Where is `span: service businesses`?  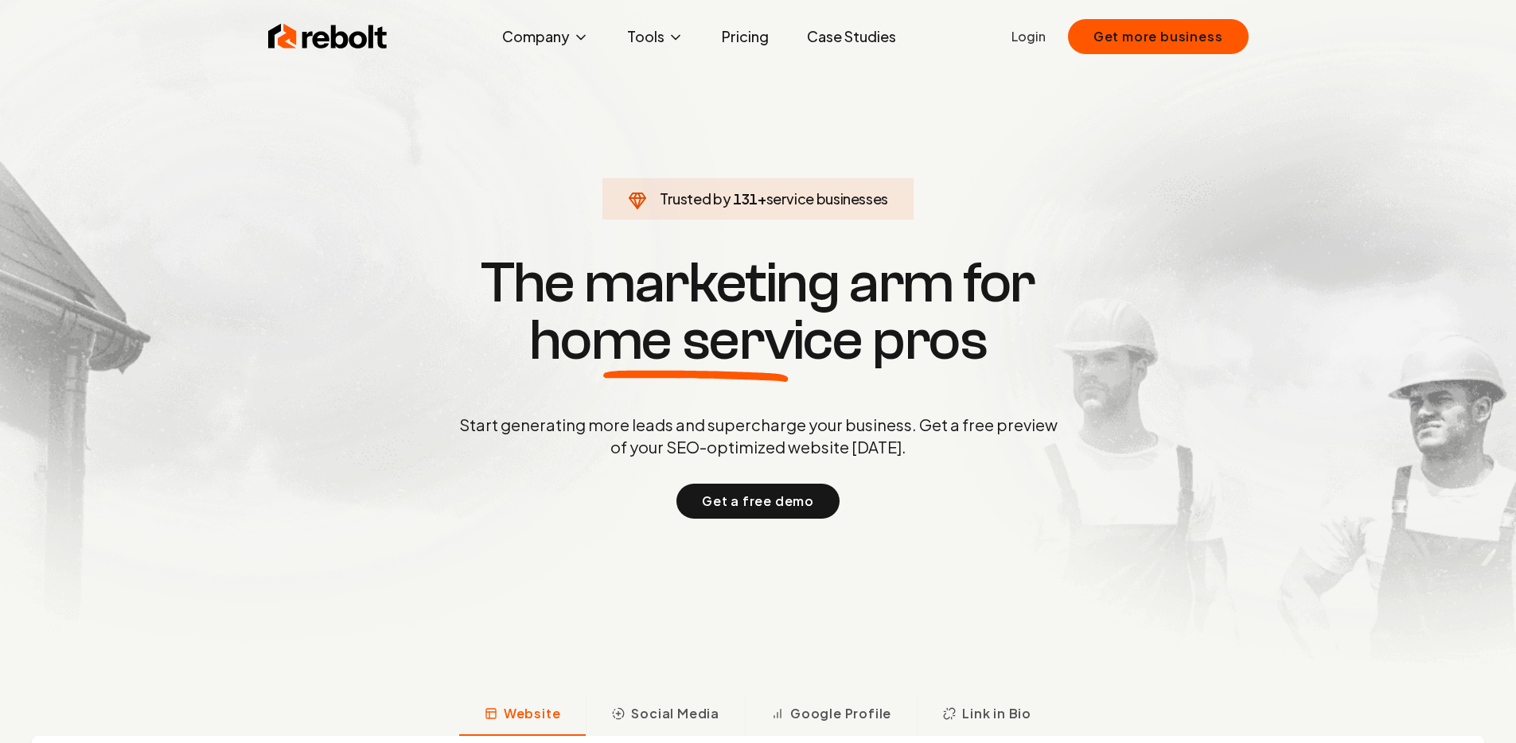 span: service businesses is located at coordinates (828, 198).